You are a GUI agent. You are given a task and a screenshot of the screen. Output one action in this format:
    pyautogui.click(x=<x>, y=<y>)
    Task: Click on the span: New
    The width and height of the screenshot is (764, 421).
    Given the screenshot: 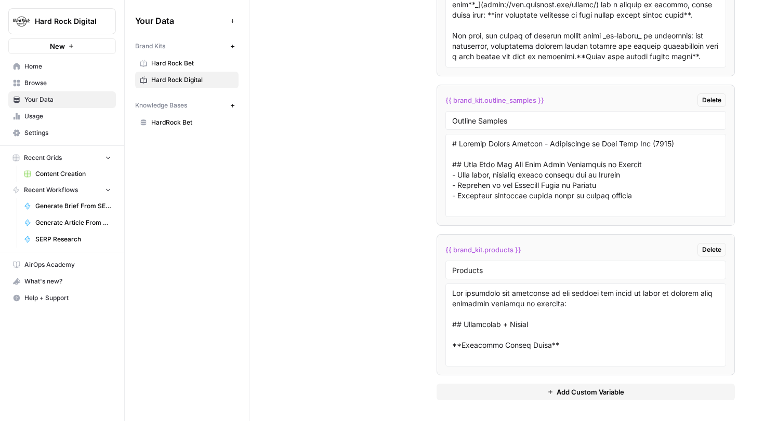 What is the action you would take?
    pyautogui.click(x=57, y=46)
    